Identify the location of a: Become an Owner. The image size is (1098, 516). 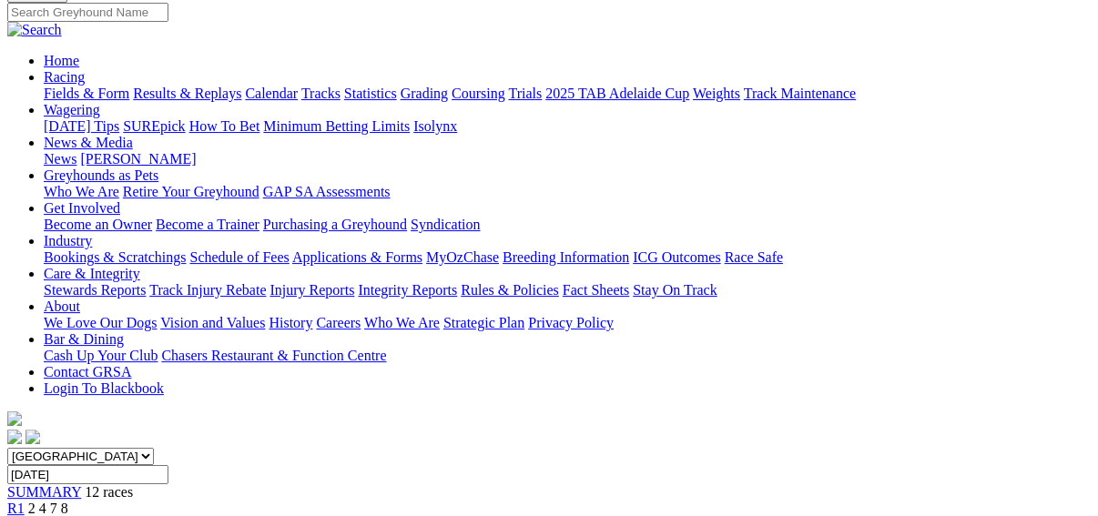
(97, 224).